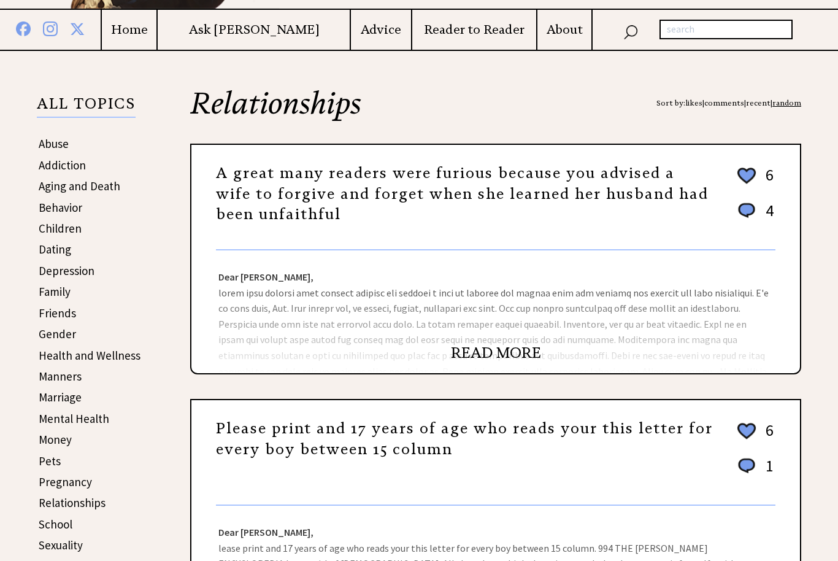 The image size is (838, 561). What do you see at coordinates (129, 30) in the screenshot?
I see `a: Home` at bounding box center [129, 30].